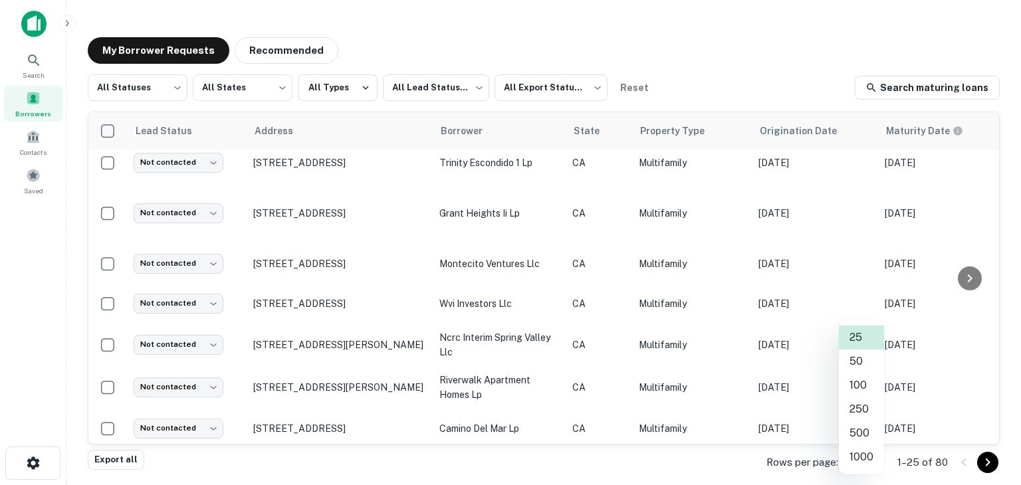 The height and width of the screenshot is (485, 1021). I want to click on li: 250, so click(861, 409).